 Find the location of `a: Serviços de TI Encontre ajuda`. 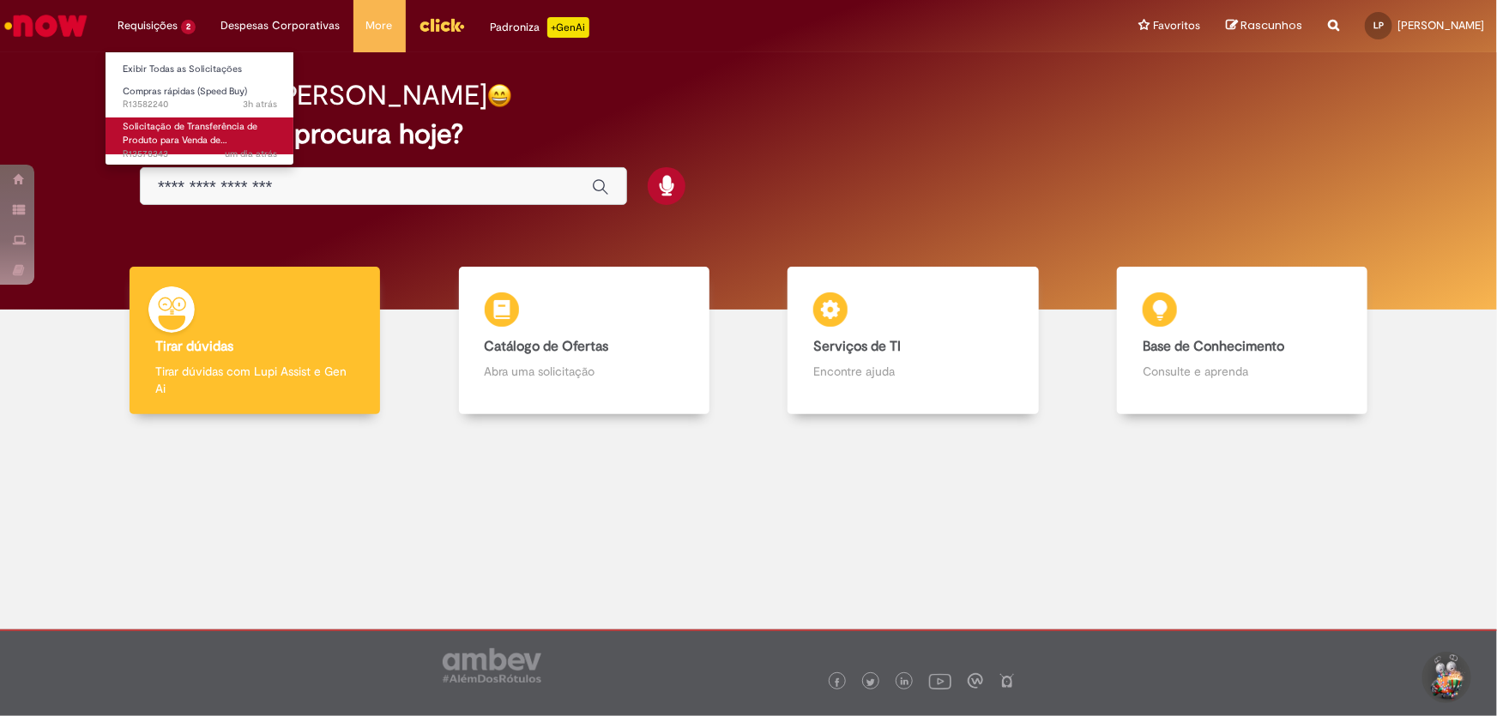

a: Serviços de TI Encontre ajuda is located at coordinates (914, 341).